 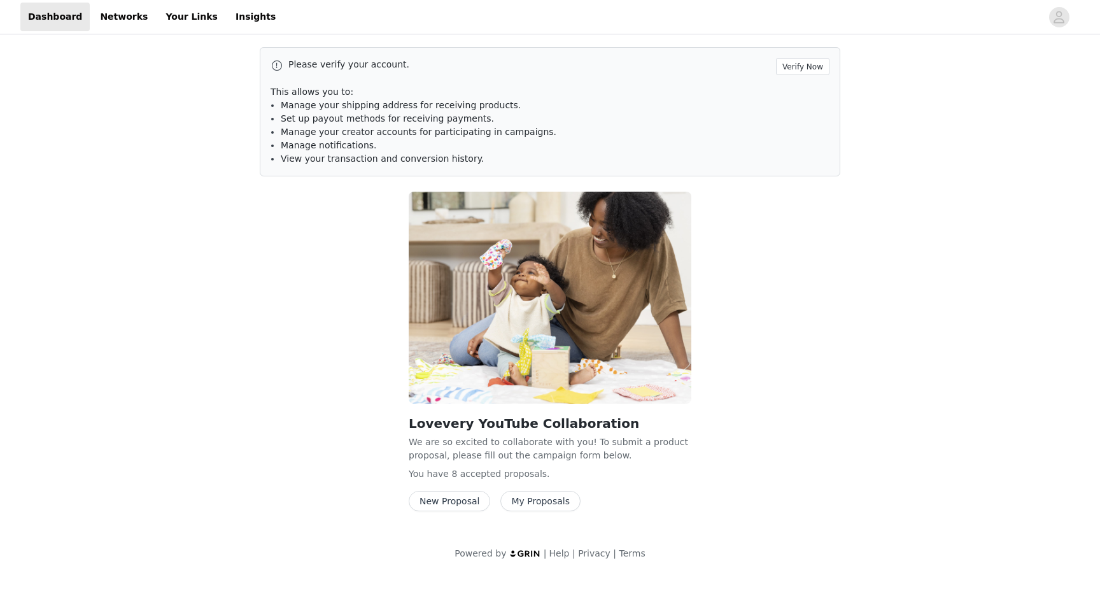 I want to click on span: Set up payout methods for receiving payments., so click(x=387, y=118).